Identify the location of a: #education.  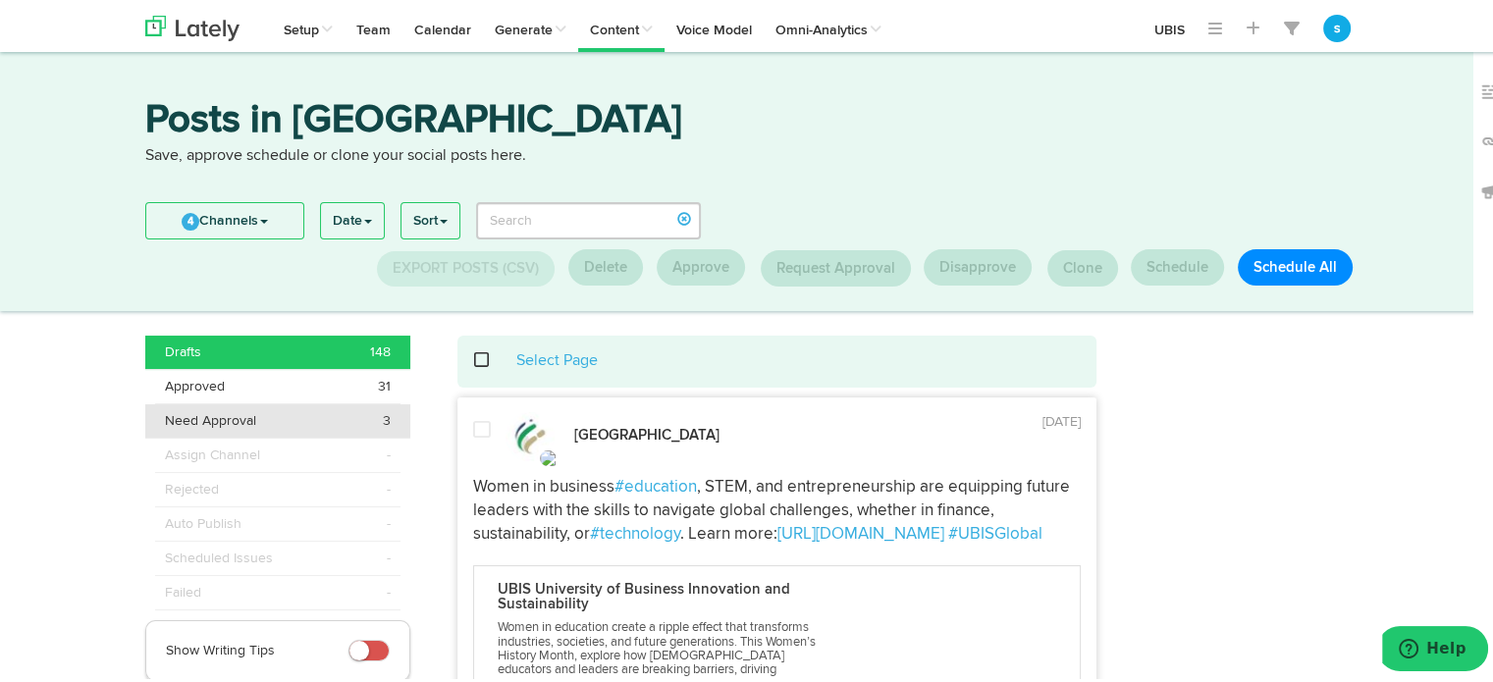
(656, 484).